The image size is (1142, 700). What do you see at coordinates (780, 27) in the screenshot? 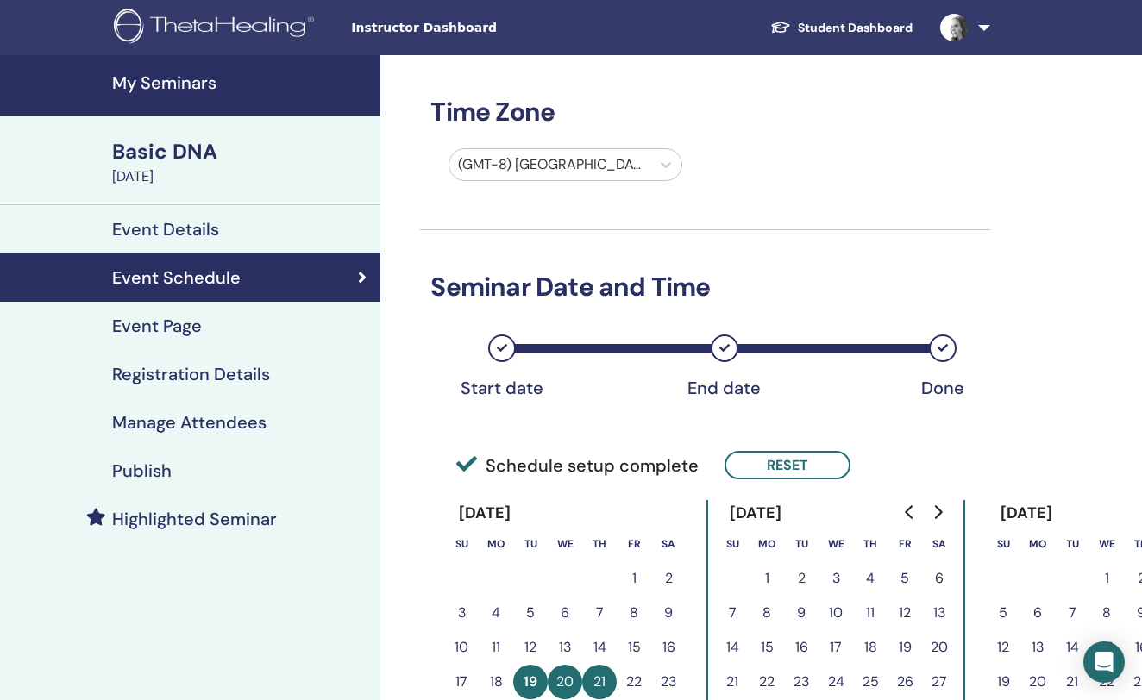
I see `img: graduation-cap-white.svg` at bounding box center [780, 27].